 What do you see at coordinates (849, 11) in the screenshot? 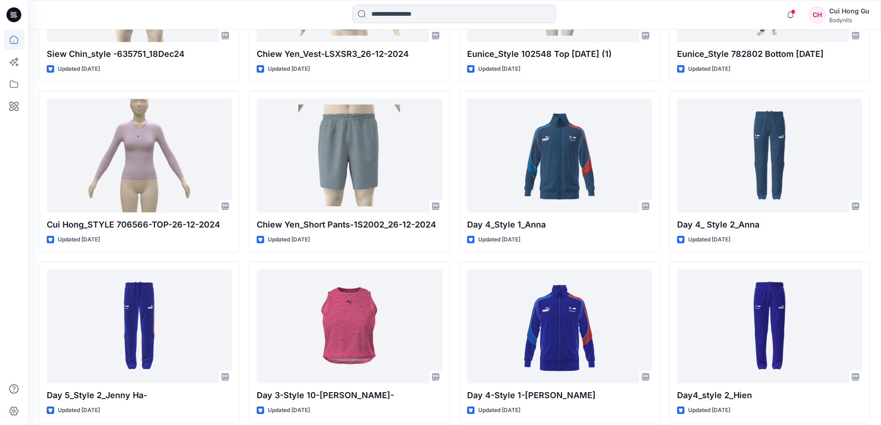
I see `div: Cui Hong Gu` at bounding box center [849, 11].